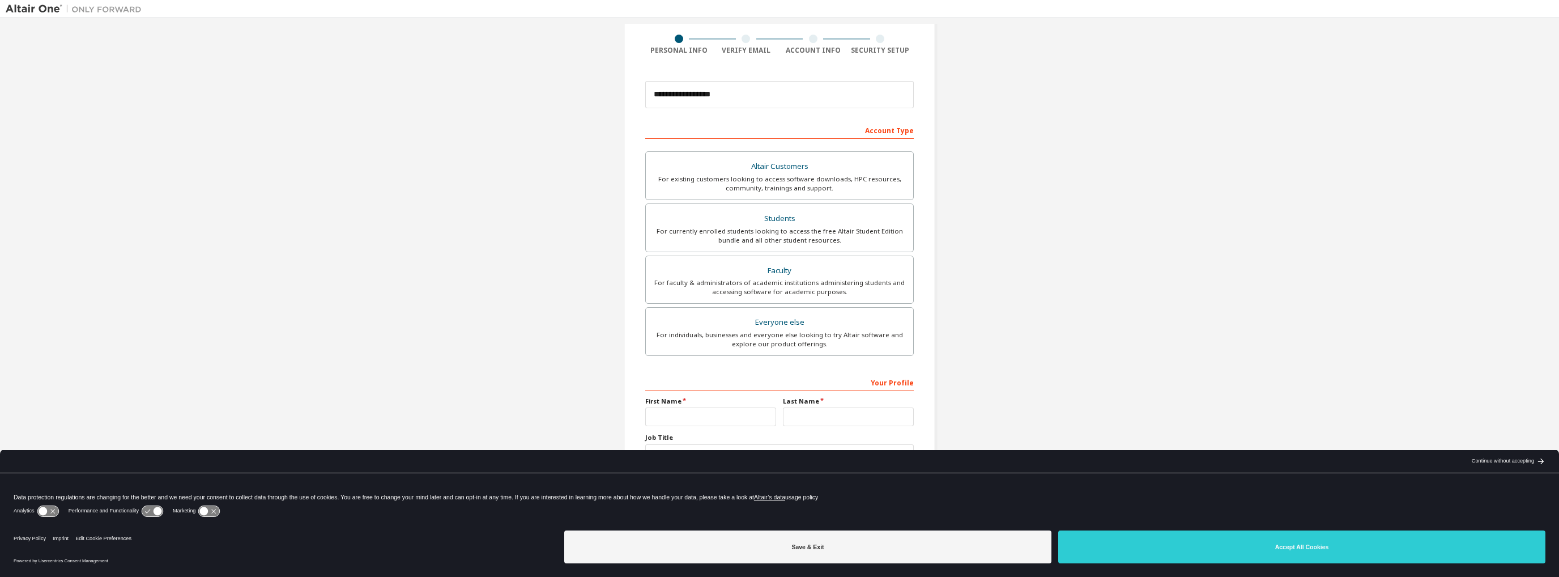 The width and height of the screenshot is (1559, 577). I want to click on div: Account Info, so click(813, 50).